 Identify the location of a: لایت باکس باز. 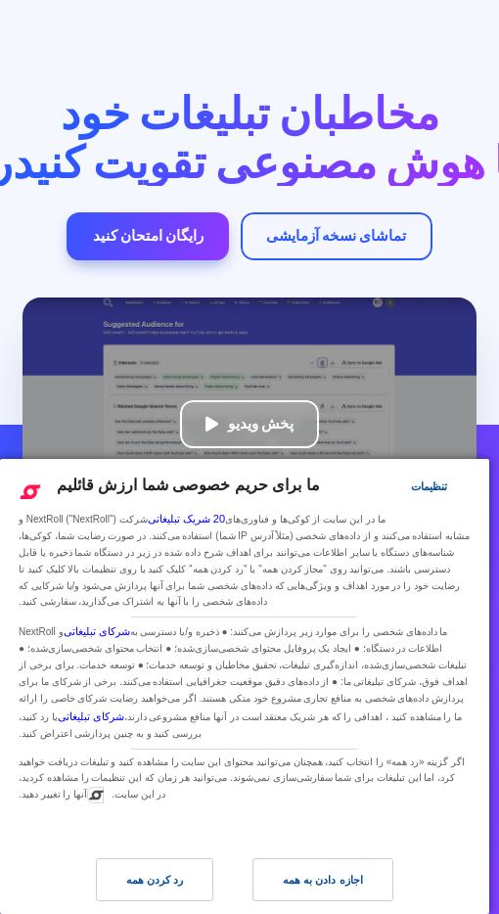
(250, 425).